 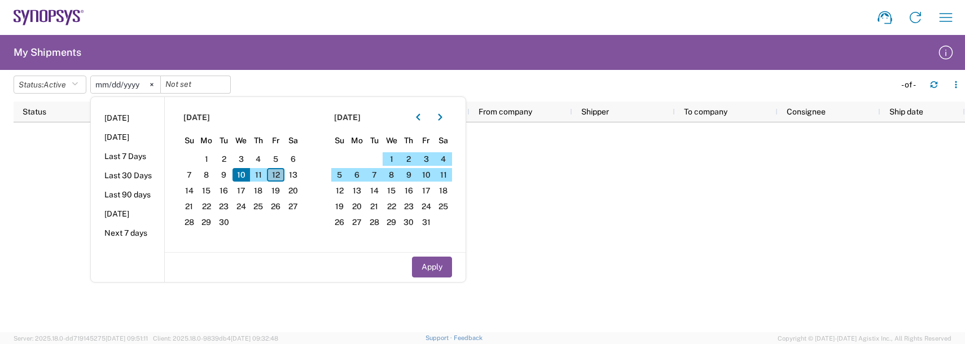 I want to click on span: Status, so click(x=34, y=112).